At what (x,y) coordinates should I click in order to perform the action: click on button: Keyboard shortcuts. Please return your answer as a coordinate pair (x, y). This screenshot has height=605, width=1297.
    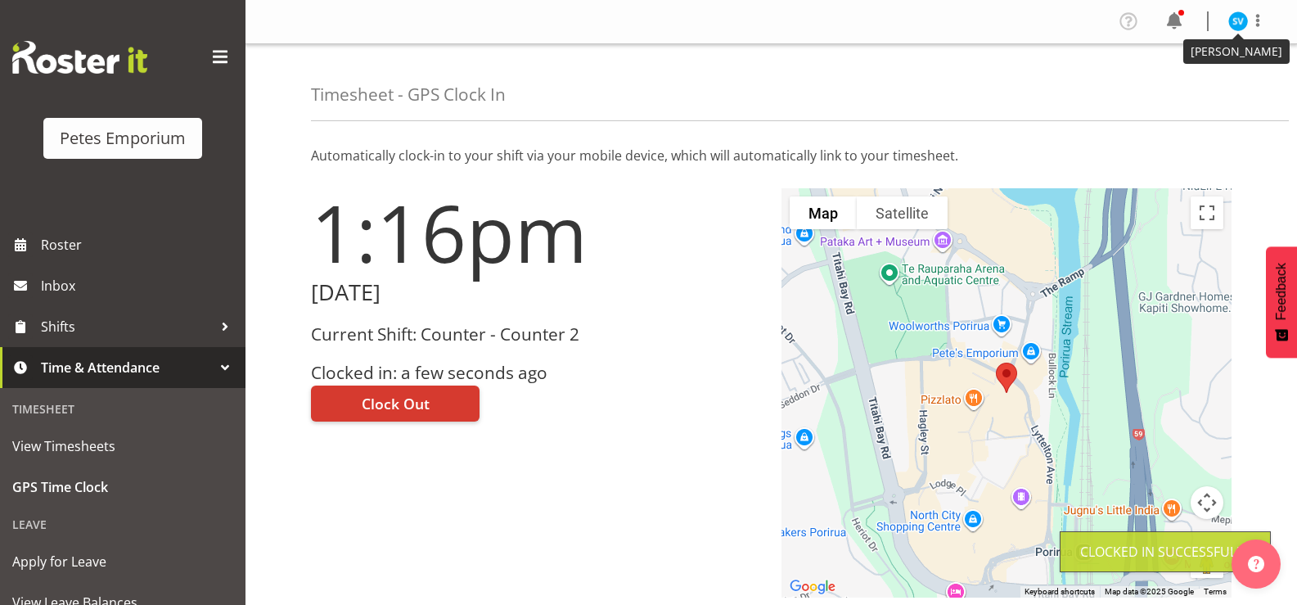
    Looking at the image, I should click on (1060, 592).